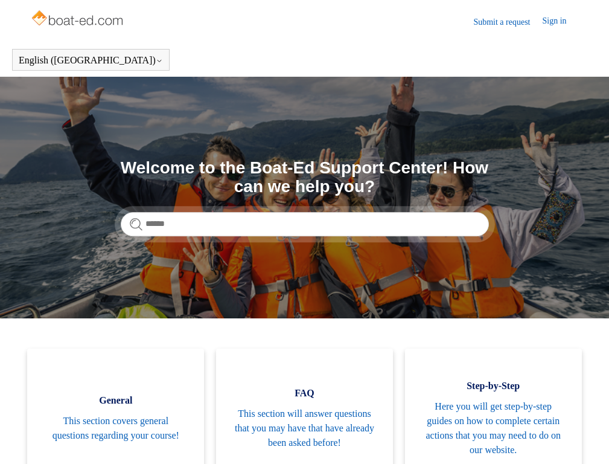  I want to click on h1: Welcome to the Boat-Ed Support Center! How can we help you?, so click(305, 177).